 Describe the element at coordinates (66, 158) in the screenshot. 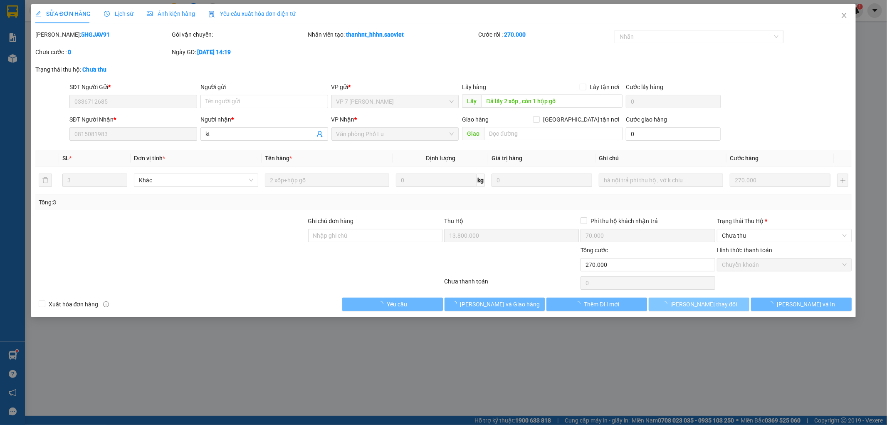

I see `span: SL` at that location.